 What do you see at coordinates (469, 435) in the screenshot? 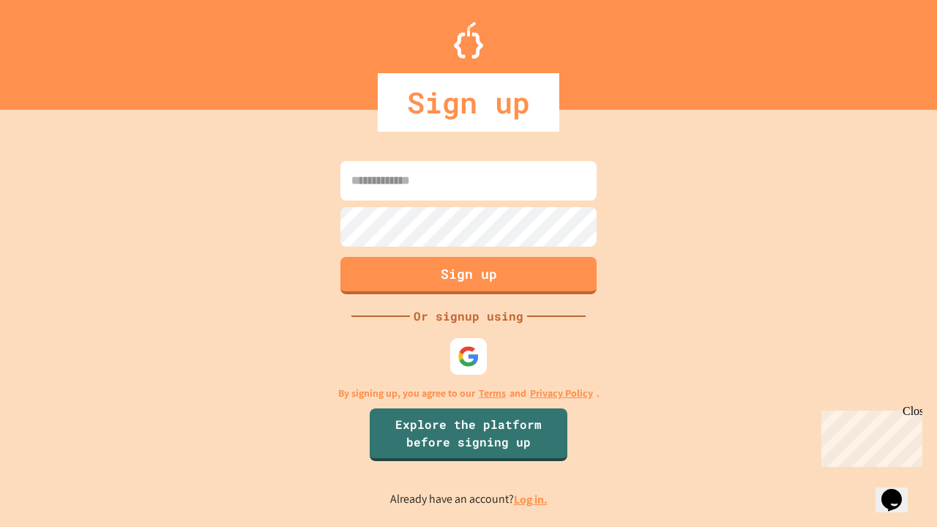
I see `a: Explore the platform before signing up` at bounding box center [469, 435].